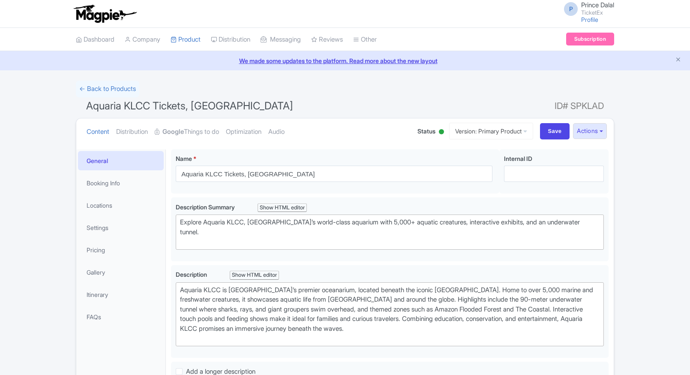 Image resolution: width=690 pixels, height=375 pixels. I want to click on a: Profile, so click(590, 19).